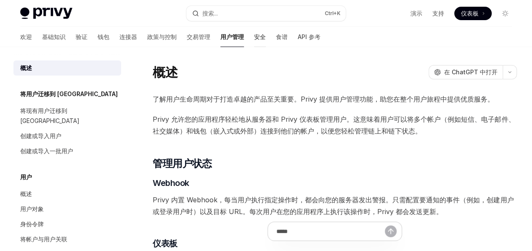 This screenshot has height=251, width=532. Describe the element at coordinates (171, 183) in the screenshot. I see `font: Webhook` at that location.